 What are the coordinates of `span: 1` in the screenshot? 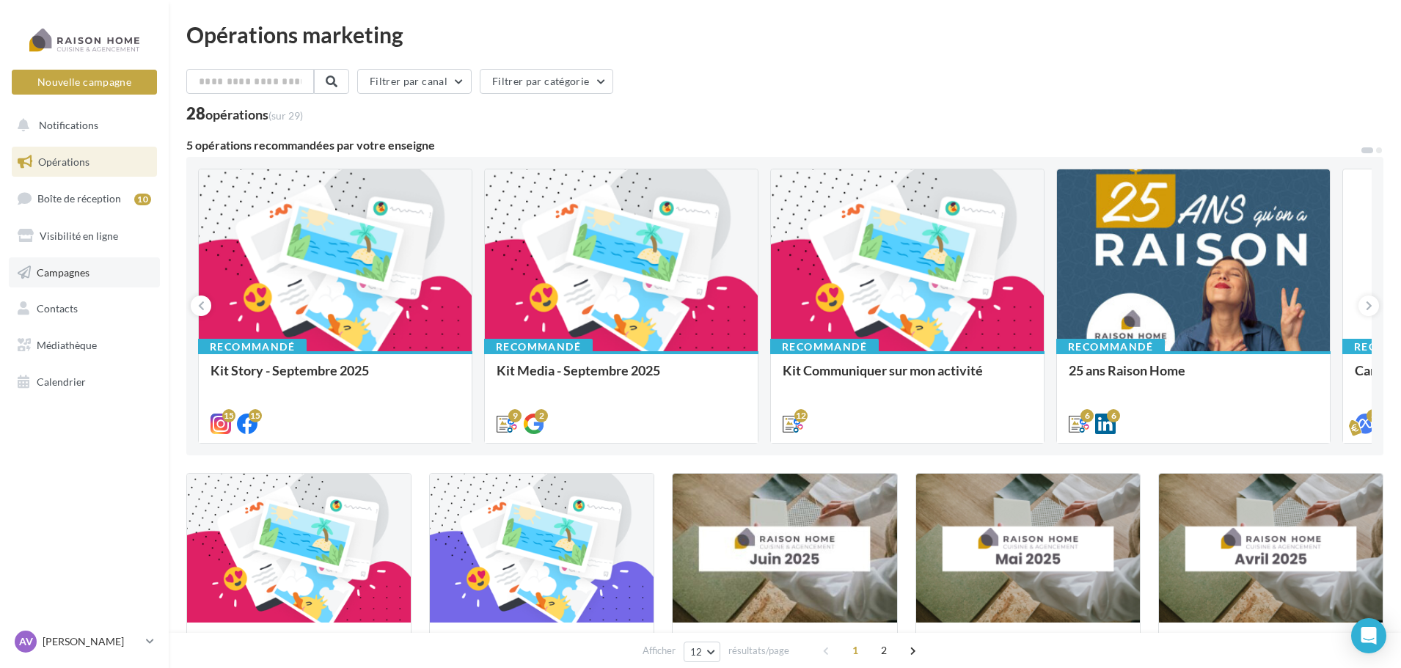 It's located at (855, 651).